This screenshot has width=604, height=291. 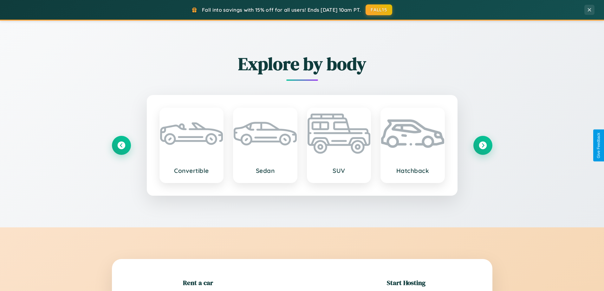 What do you see at coordinates (265, 171) in the screenshot?
I see `h3: Sedan` at bounding box center [265, 171].